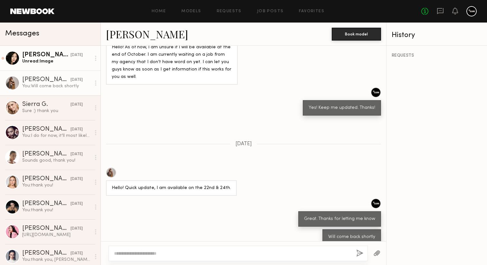 The image size is (487, 265). Describe the element at coordinates (340, 219) in the screenshot. I see `div: Great. Thanks for letting me know` at that location.